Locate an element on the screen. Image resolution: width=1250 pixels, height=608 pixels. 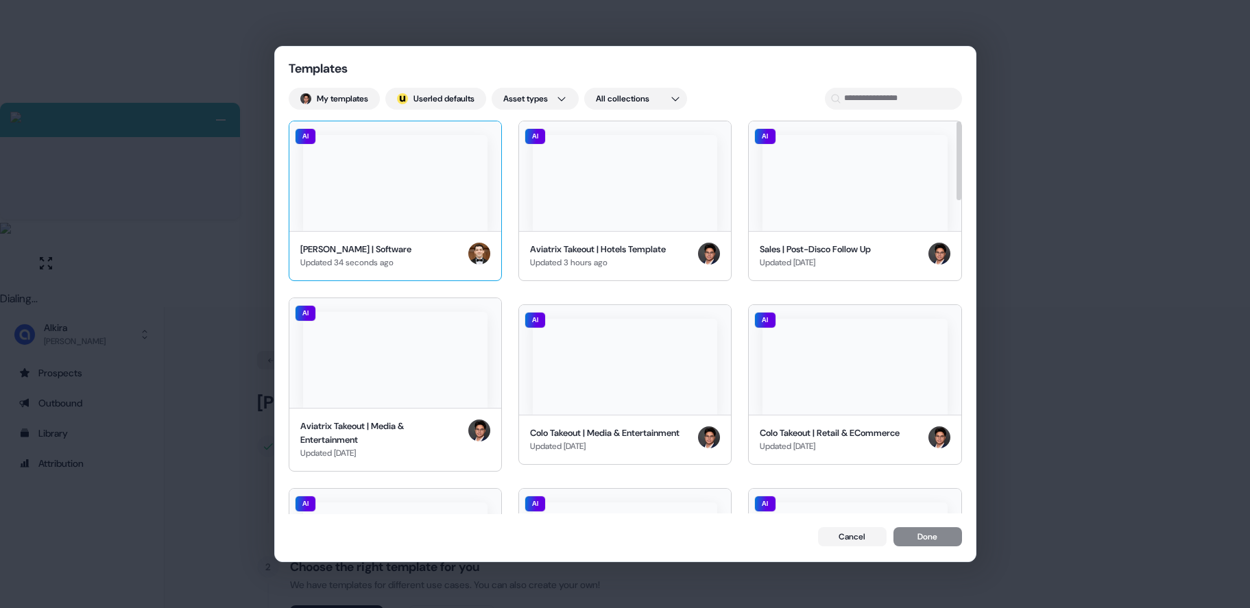
img: Carlos is located at coordinates (479, 254).